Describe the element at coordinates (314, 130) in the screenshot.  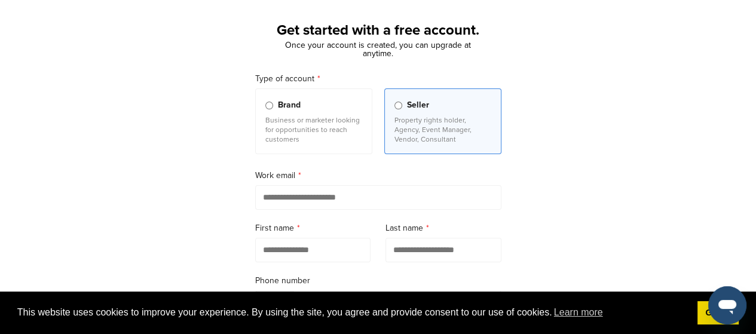
I see `p: Business or marketer looking for opportunities to reach customers` at that location.